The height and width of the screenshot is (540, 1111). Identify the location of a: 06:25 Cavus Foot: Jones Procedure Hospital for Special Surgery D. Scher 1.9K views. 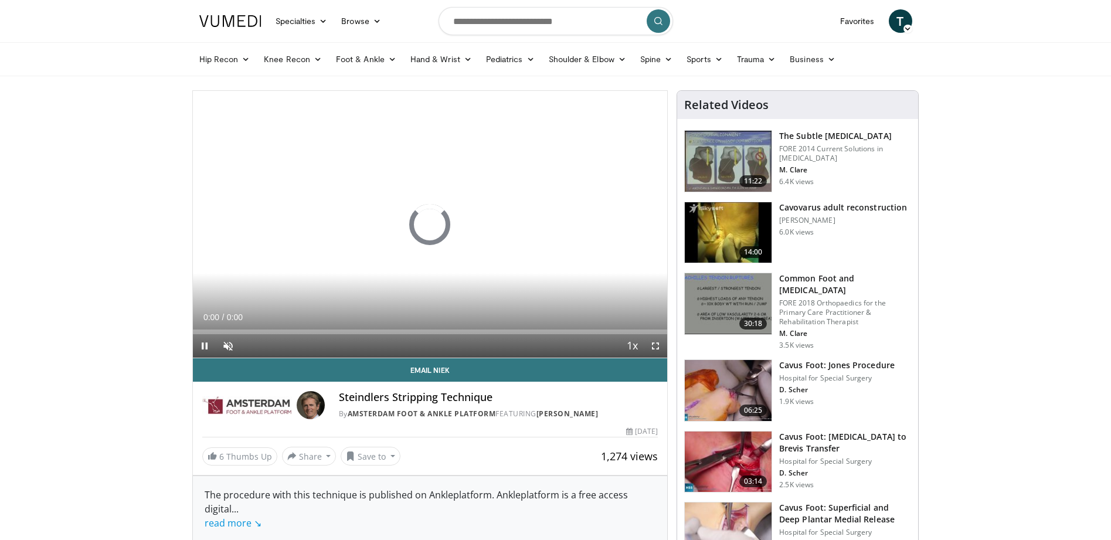
(797, 391).